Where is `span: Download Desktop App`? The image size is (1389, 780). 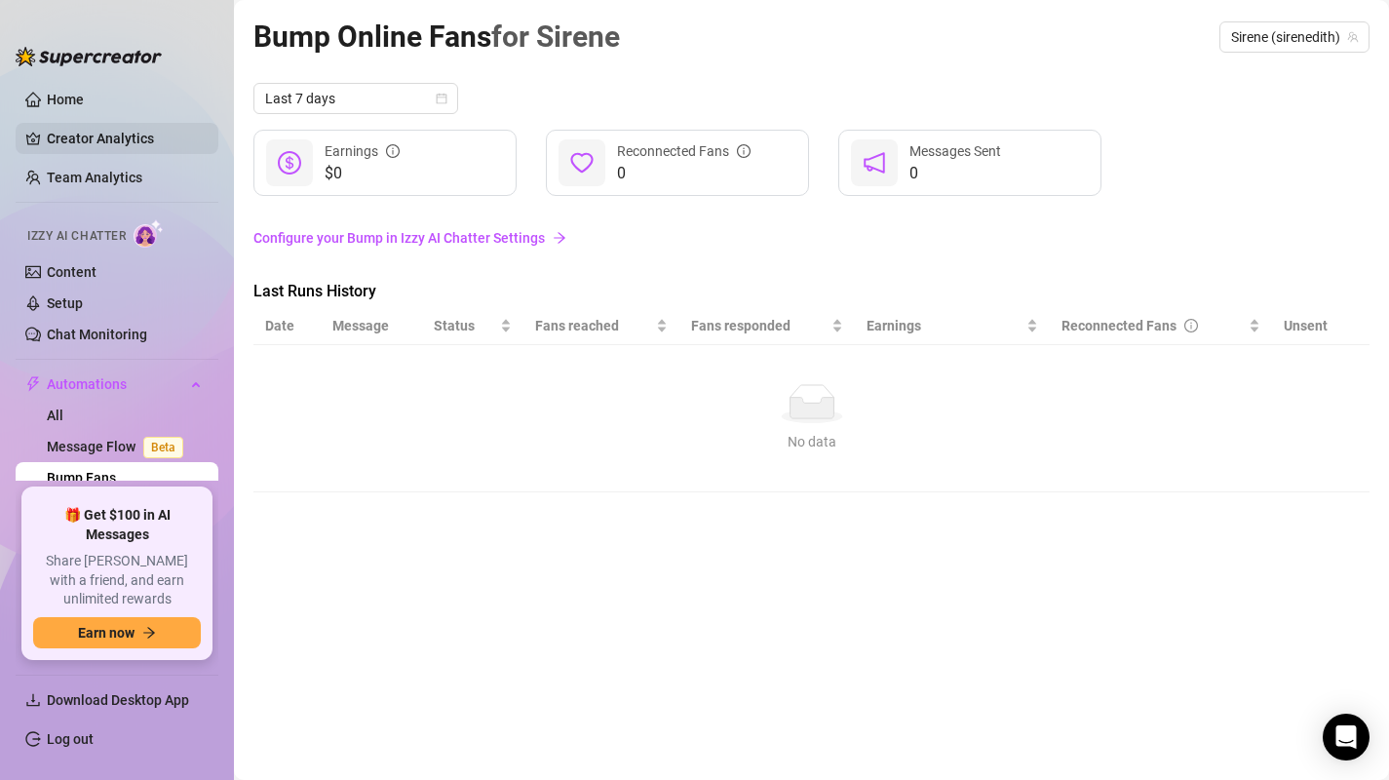 span: Download Desktop App is located at coordinates (118, 700).